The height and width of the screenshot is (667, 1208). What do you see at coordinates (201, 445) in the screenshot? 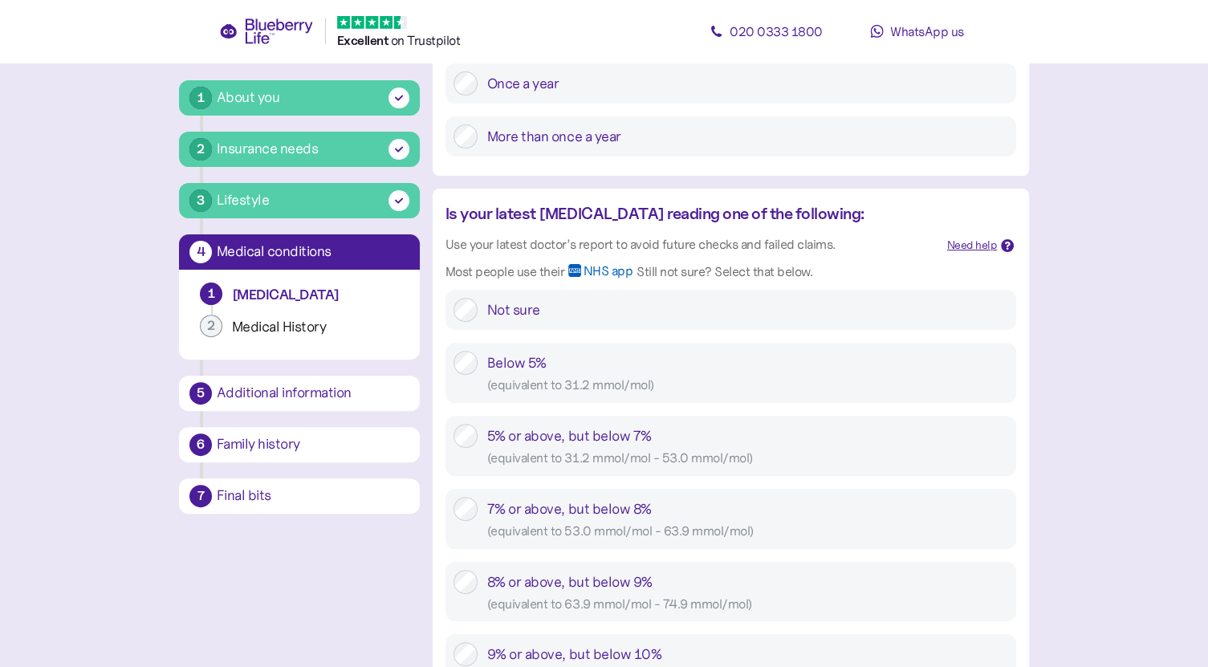
I see `div: 6` at bounding box center [201, 445].